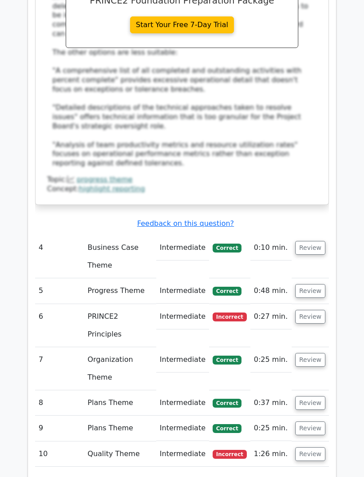 The height and width of the screenshot is (477, 364). Describe the element at coordinates (186, 223) in the screenshot. I see `u: Feedback on this question?` at that location.